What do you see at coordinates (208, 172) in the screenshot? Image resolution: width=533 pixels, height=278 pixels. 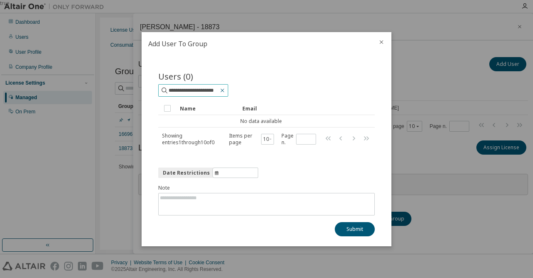 I see `button: information` at bounding box center [208, 172].